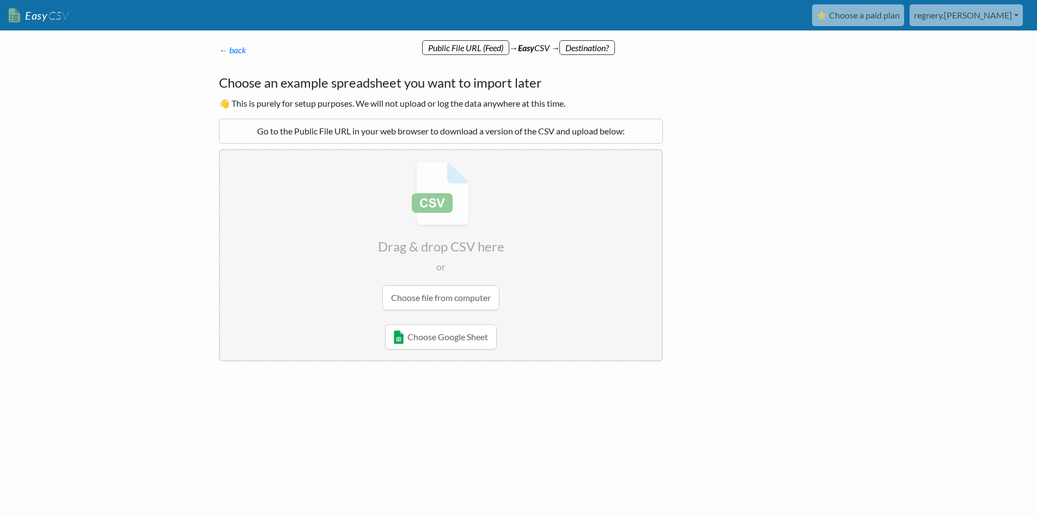 The height and width of the screenshot is (516, 1037). I want to click on div: Go to the Public File URL in your web browser to download a version of the CSV and upload below:, so click(441, 131).